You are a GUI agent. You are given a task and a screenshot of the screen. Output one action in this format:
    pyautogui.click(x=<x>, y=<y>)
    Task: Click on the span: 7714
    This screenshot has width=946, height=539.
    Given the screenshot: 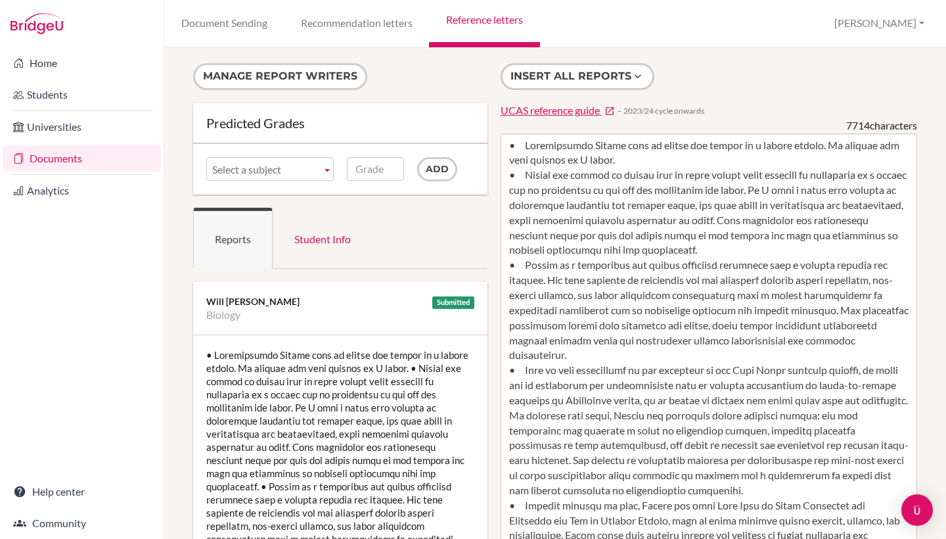 What is the action you would take?
    pyautogui.click(x=858, y=125)
    